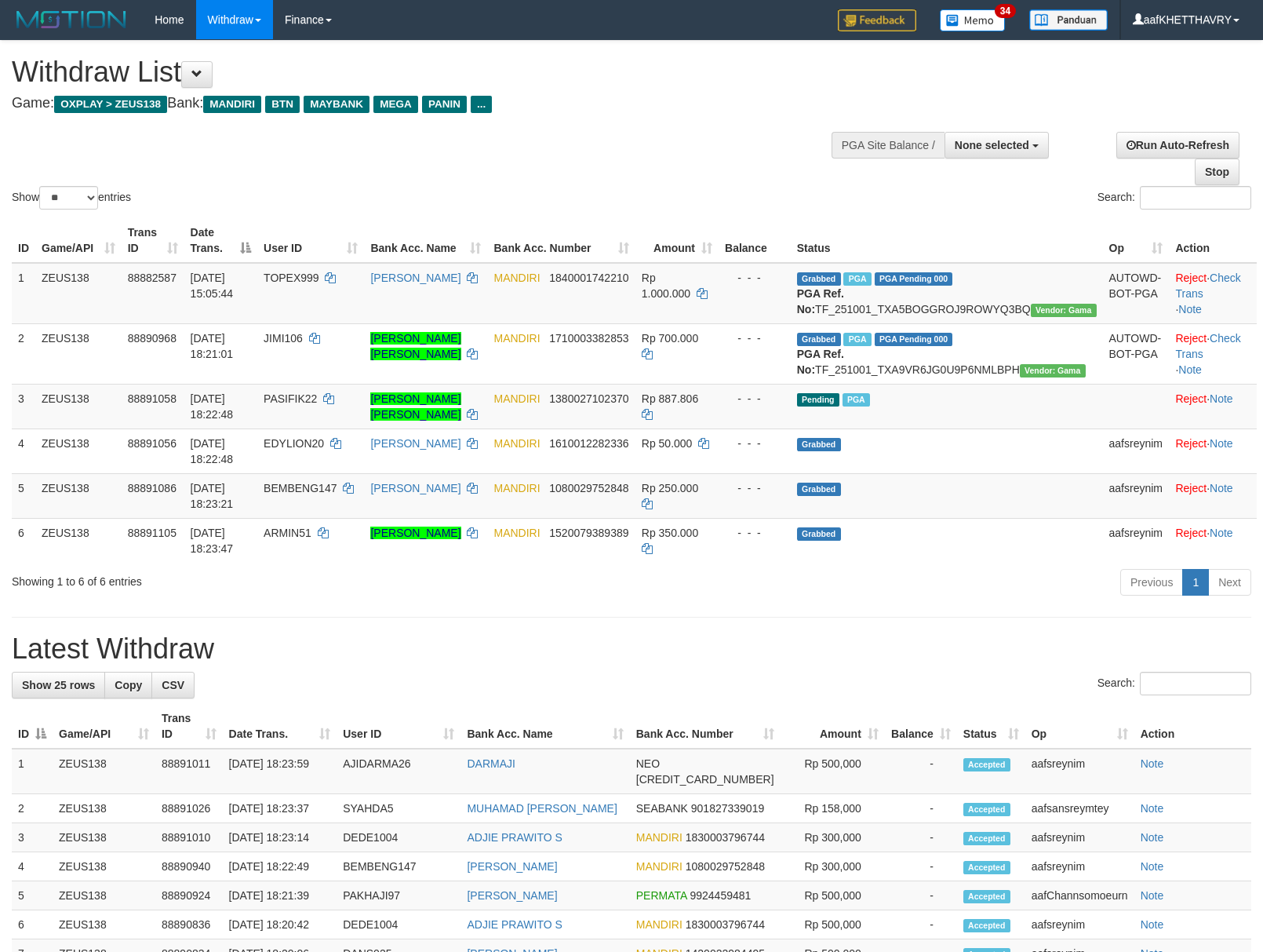  I want to click on span: Vendor URL: https://trx31.1velocity.biz, so click(1064, 310).